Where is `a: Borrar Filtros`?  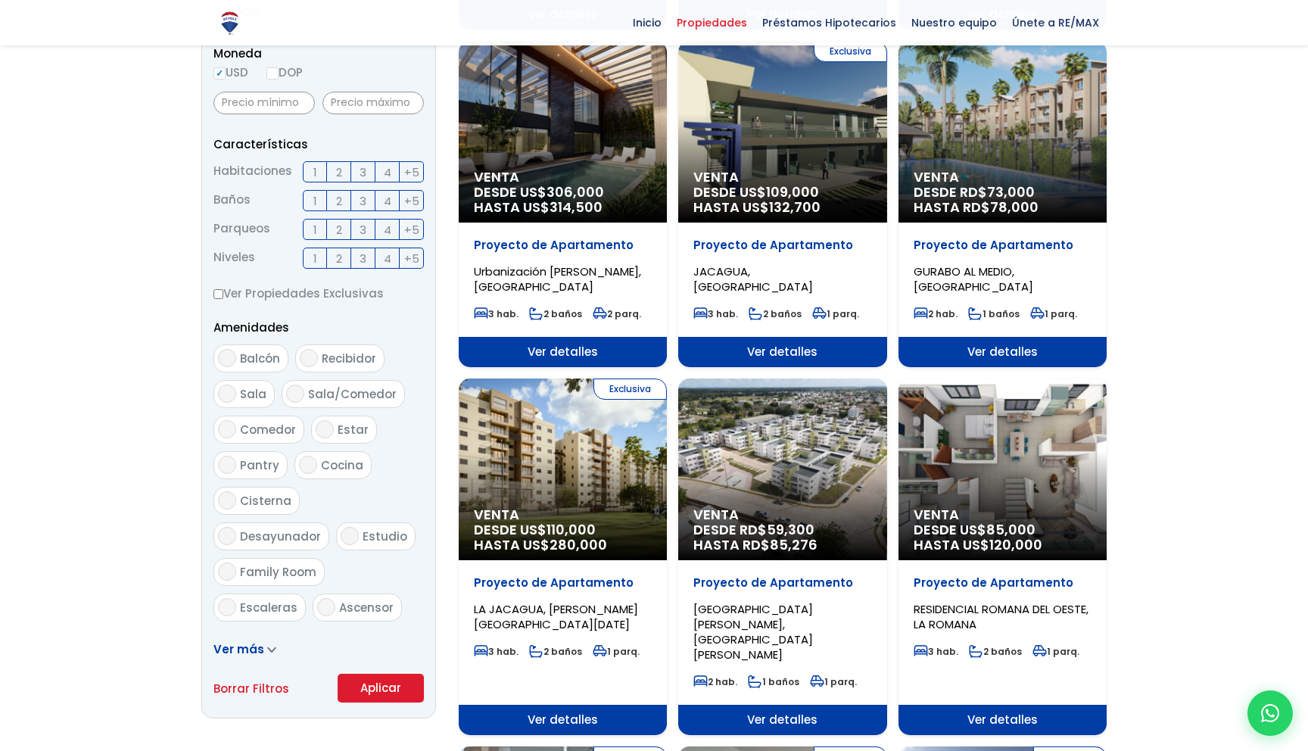
a: Borrar Filtros is located at coordinates (251, 688).